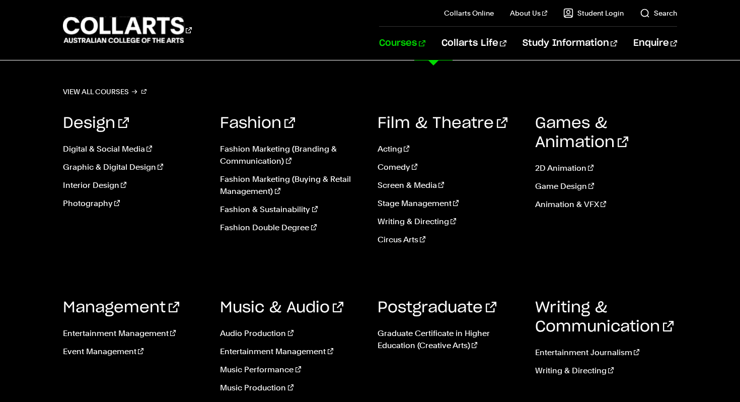 The height and width of the screenshot is (402, 740). Describe the element at coordinates (449, 185) in the screenshot. I see `a: Screen & Media` at that location.